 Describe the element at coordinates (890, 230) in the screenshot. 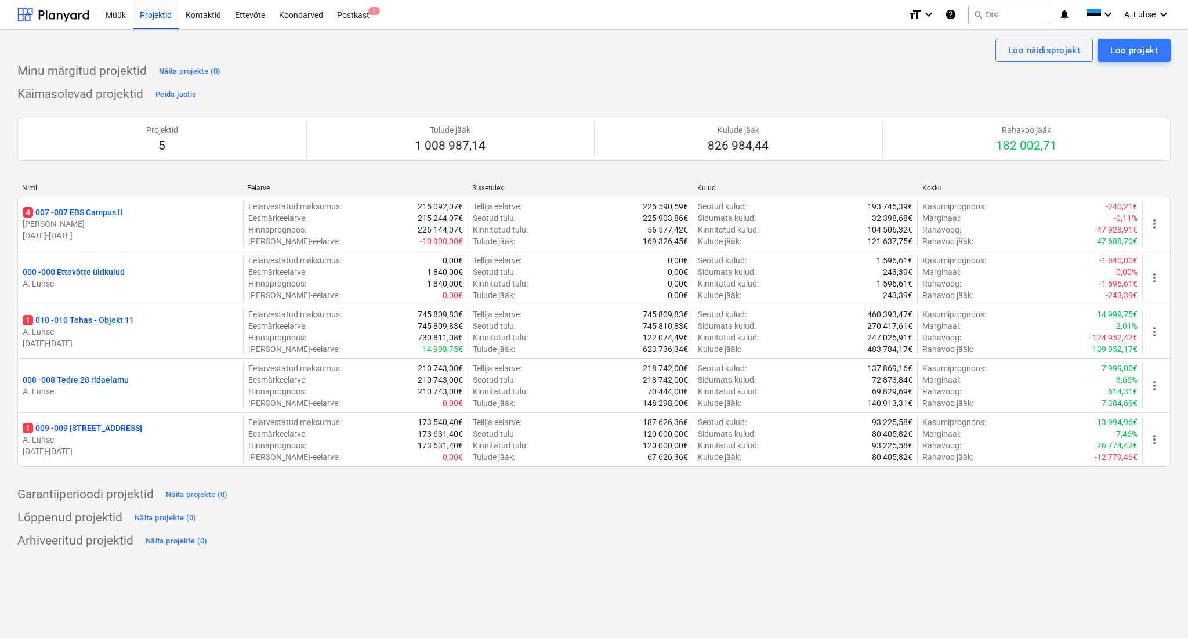

I see `p: 104 506,32€` at that location.